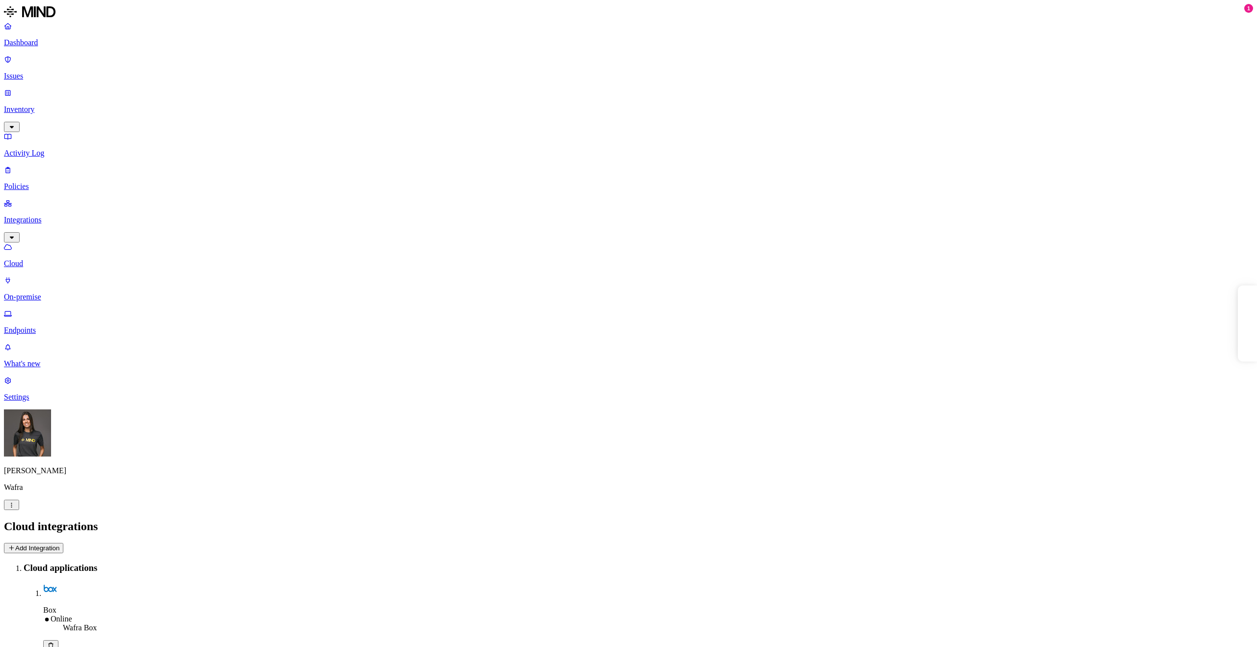 This screenshot has height=647, width=1257. Describe the element at coordinates (629, 178) in the screenshot. I see `a: Policies` at that location.